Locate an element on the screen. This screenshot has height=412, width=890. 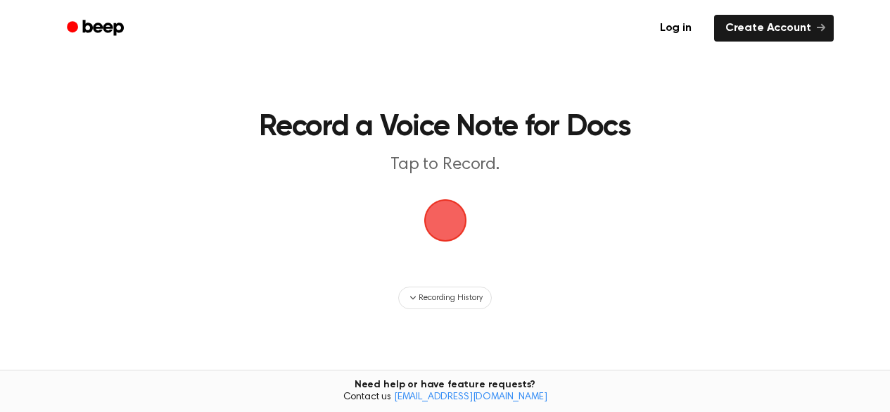
span: Recording History is located at coordinates (450, 298).